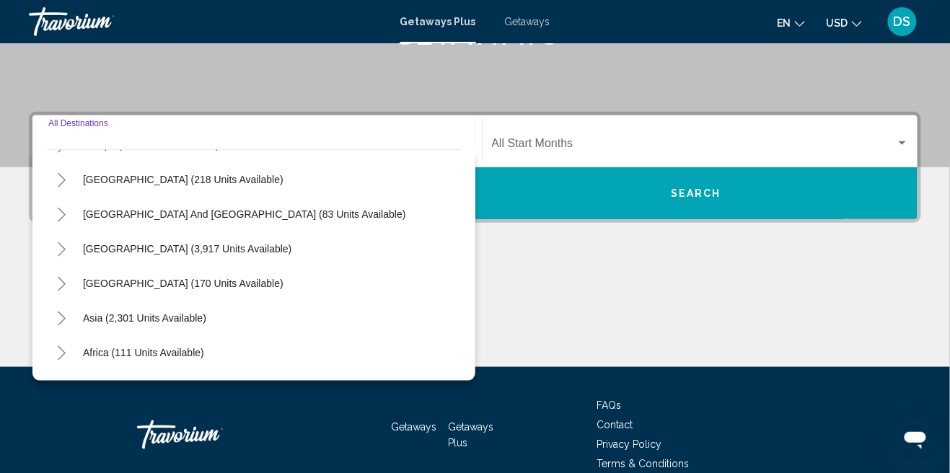  Describe the element at coordinates (61, 387) in the screenshot. I see `button: Toggle Middle East (384 units available)` at that location.